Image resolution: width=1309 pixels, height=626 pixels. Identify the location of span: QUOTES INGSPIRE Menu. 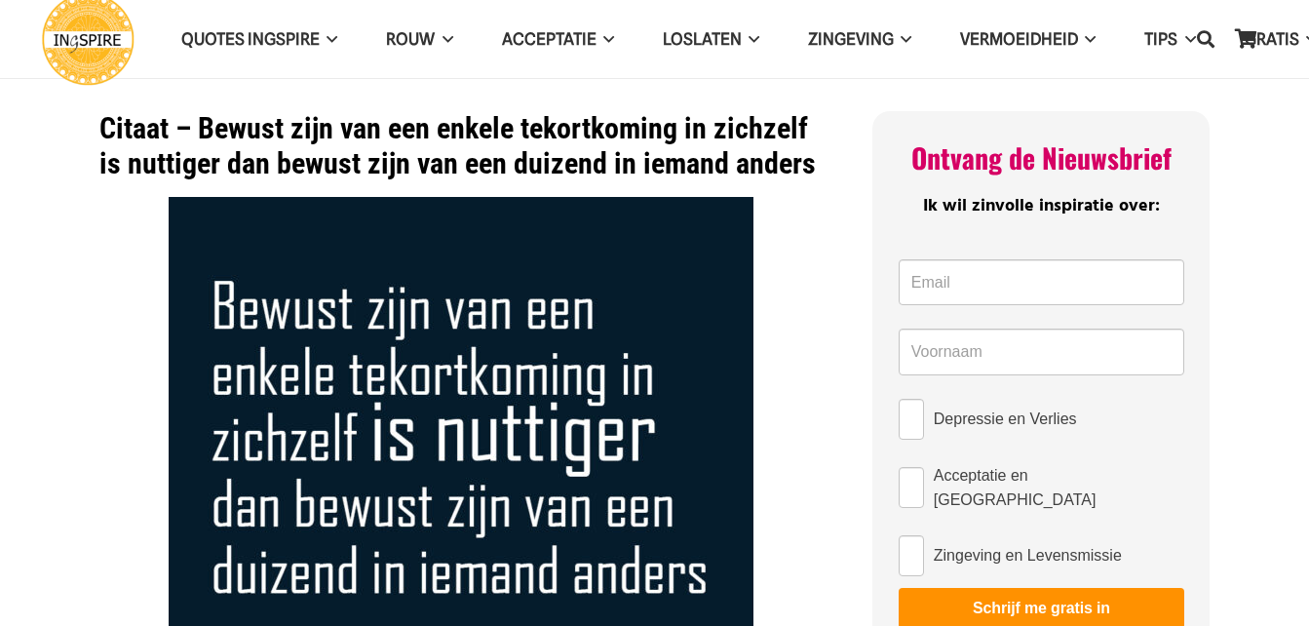
(329, 39).